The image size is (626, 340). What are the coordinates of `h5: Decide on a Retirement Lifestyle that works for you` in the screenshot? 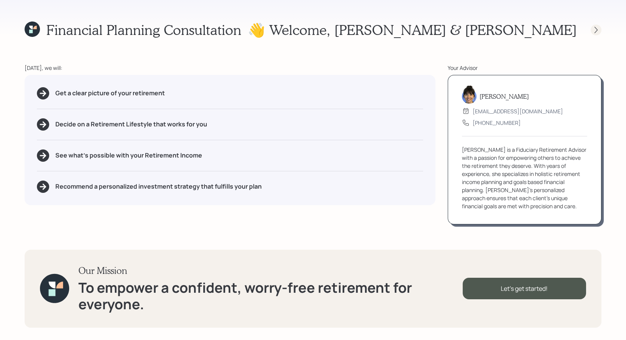 It's located at (131, 124).